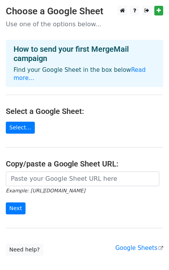 This screenshot has width=169, height=270. Describe the element at coordinates (84, 74) in the screenshot. I see `p: Find your Google Sheet in the box below` at that location.